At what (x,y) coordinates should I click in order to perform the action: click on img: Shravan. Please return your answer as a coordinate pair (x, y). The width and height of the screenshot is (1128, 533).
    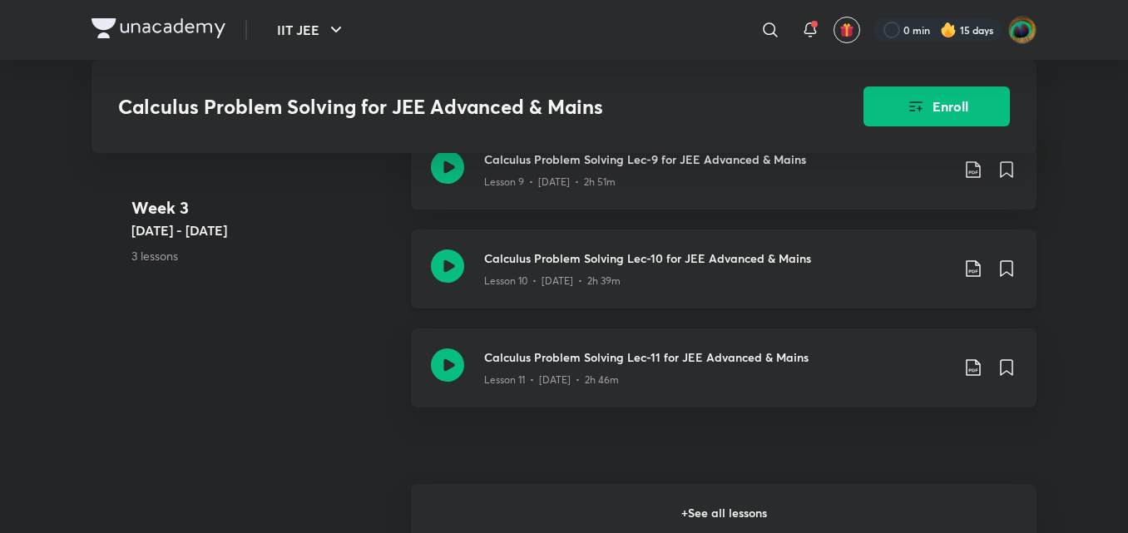
    Looking at the image, I should click on (1022, 30).